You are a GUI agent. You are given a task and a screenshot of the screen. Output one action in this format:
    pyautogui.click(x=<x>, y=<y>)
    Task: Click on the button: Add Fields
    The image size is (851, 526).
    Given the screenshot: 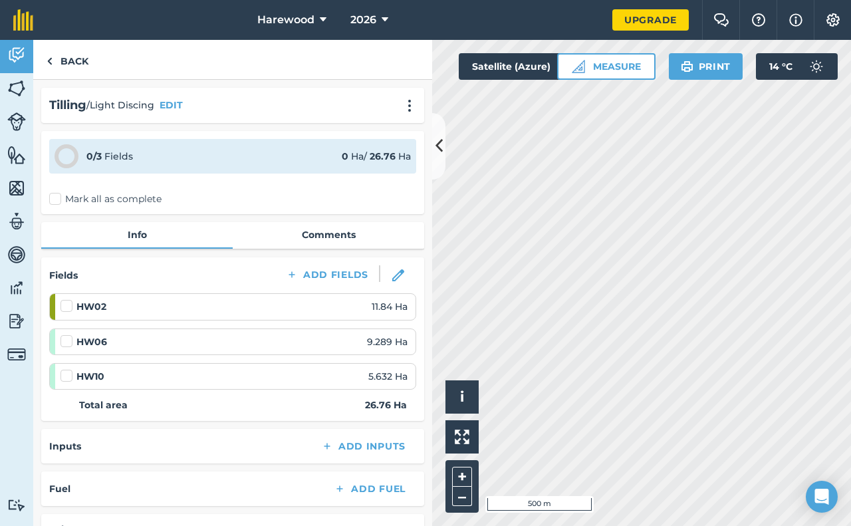 What is the action you would take?
    pyautogui.click(x=327, y=275)
    